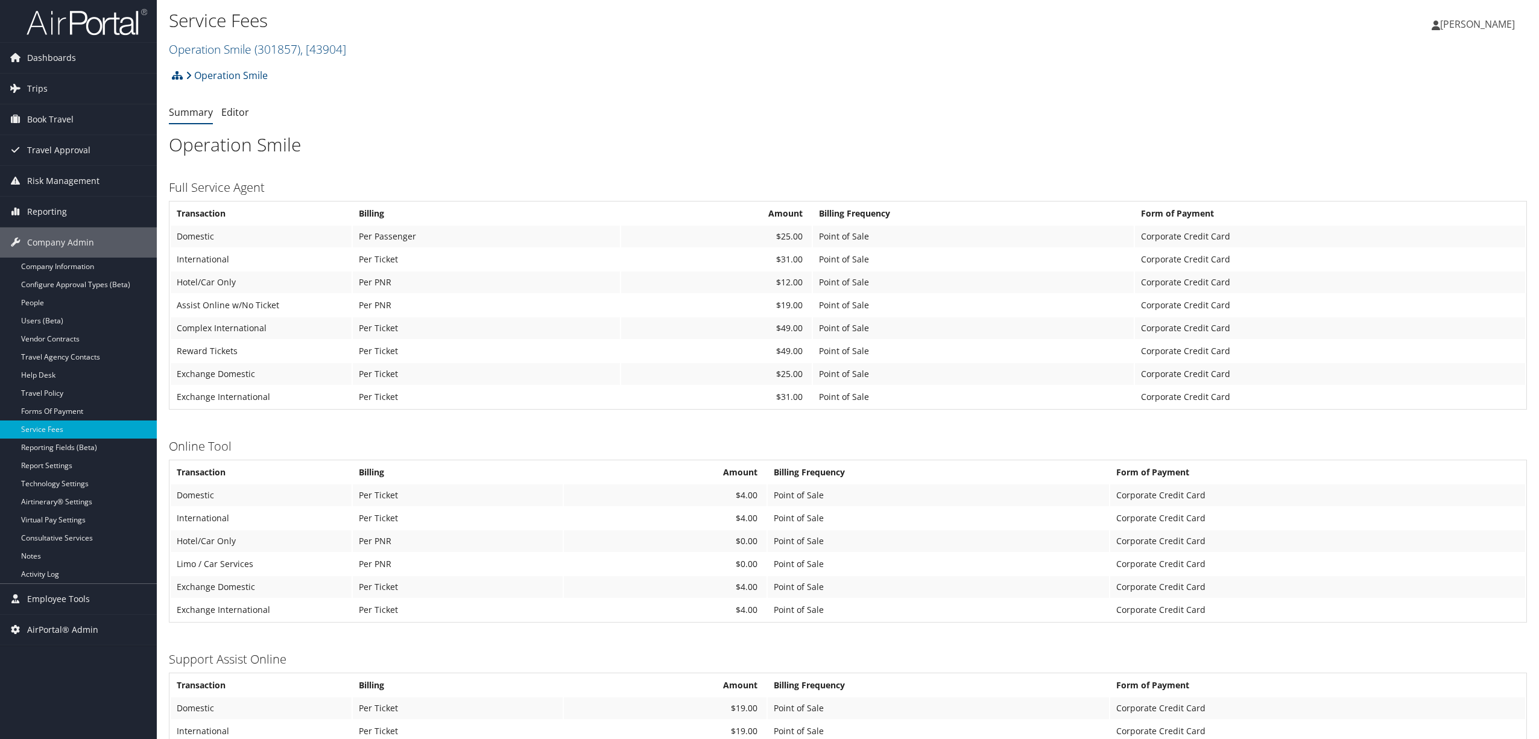 The width and height of the screenshot is (1539, 739). What do you see at coordinates (51, 58) in the screenshot?
I see `span: Dashboards` at bounding box center [51, 58].